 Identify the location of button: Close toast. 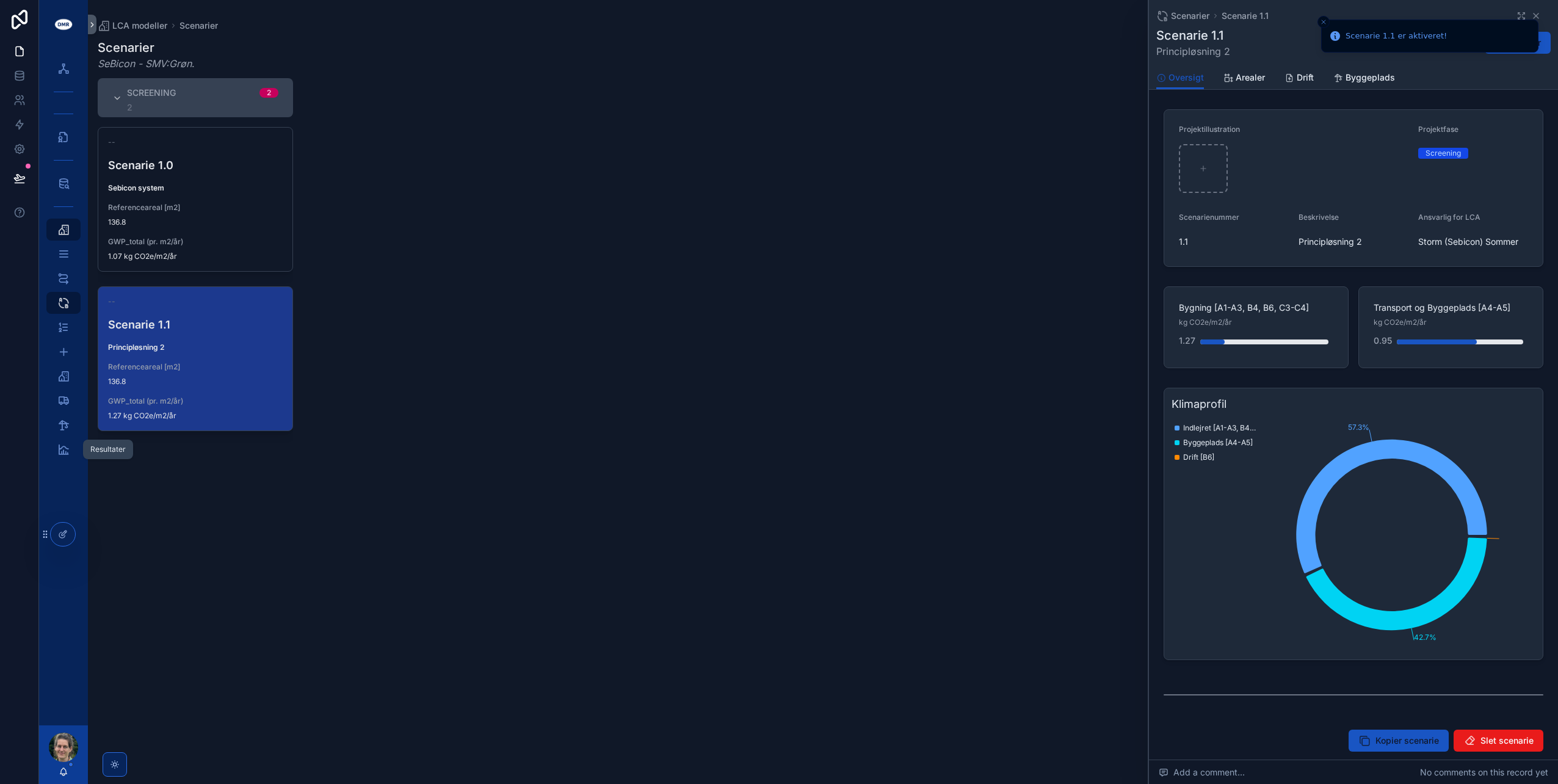
(1323, 22).